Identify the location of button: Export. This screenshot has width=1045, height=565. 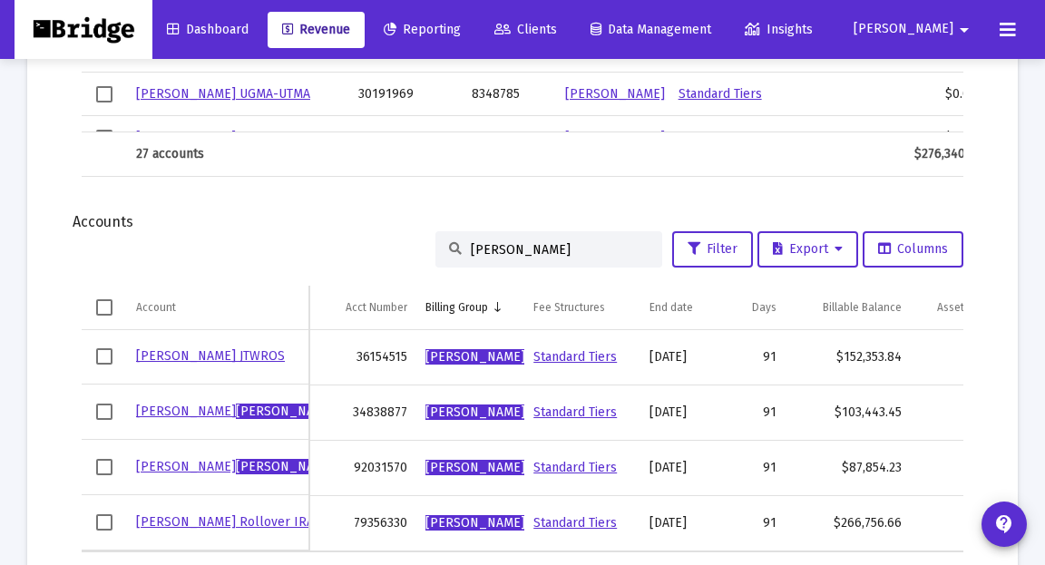
(807, 249).